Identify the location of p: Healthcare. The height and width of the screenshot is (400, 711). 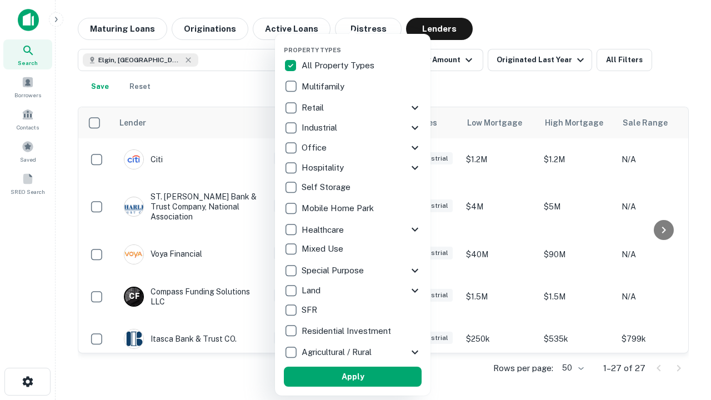
(324, 230).